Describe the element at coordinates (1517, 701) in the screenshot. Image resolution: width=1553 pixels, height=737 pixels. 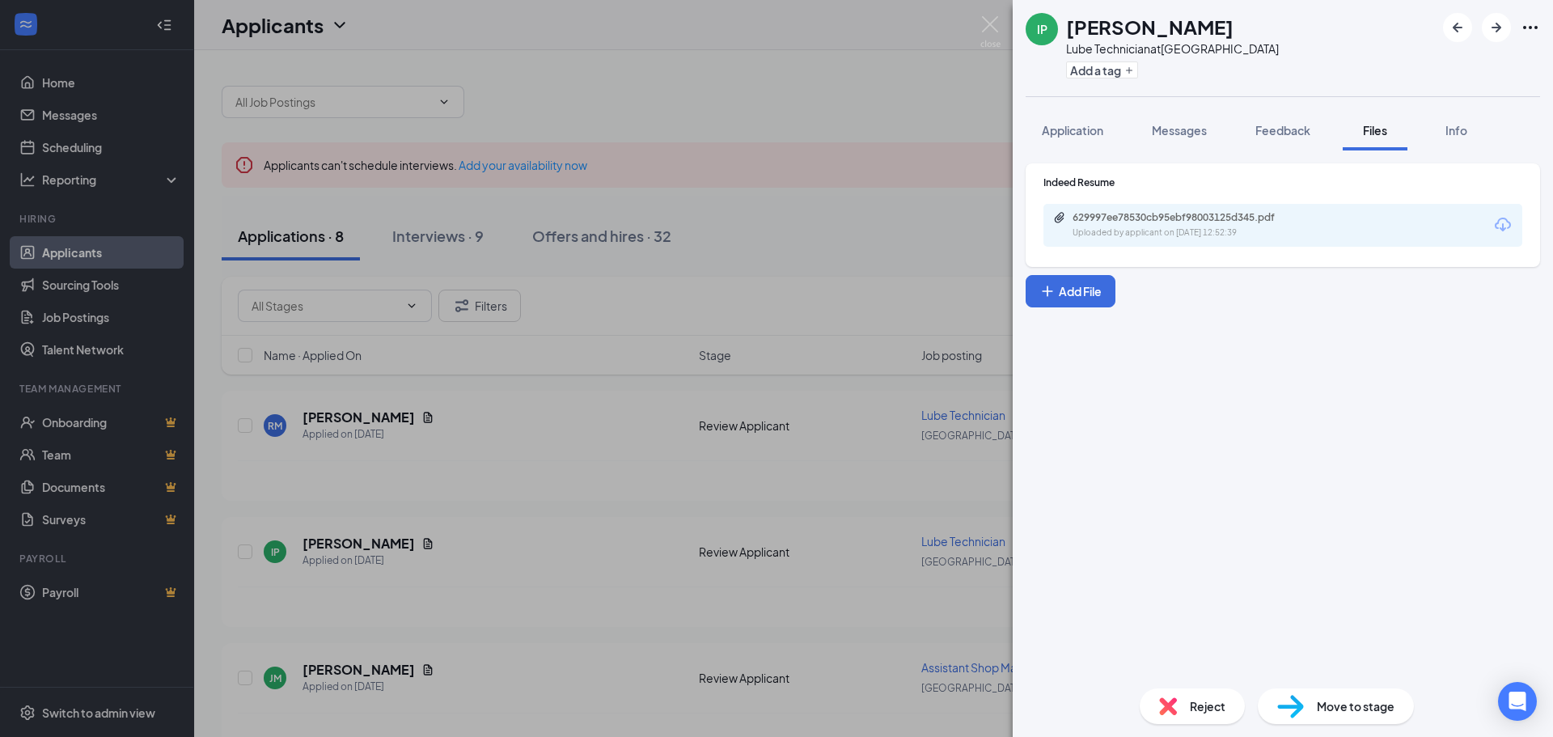
I see `div: Open Intercom Messenger` at that location.